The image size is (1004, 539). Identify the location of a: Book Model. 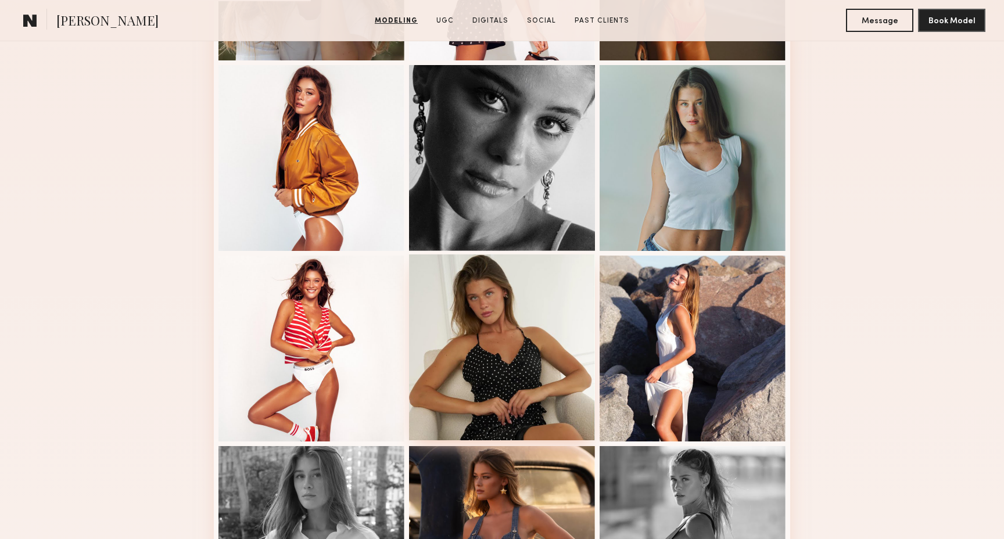
(952, 20).